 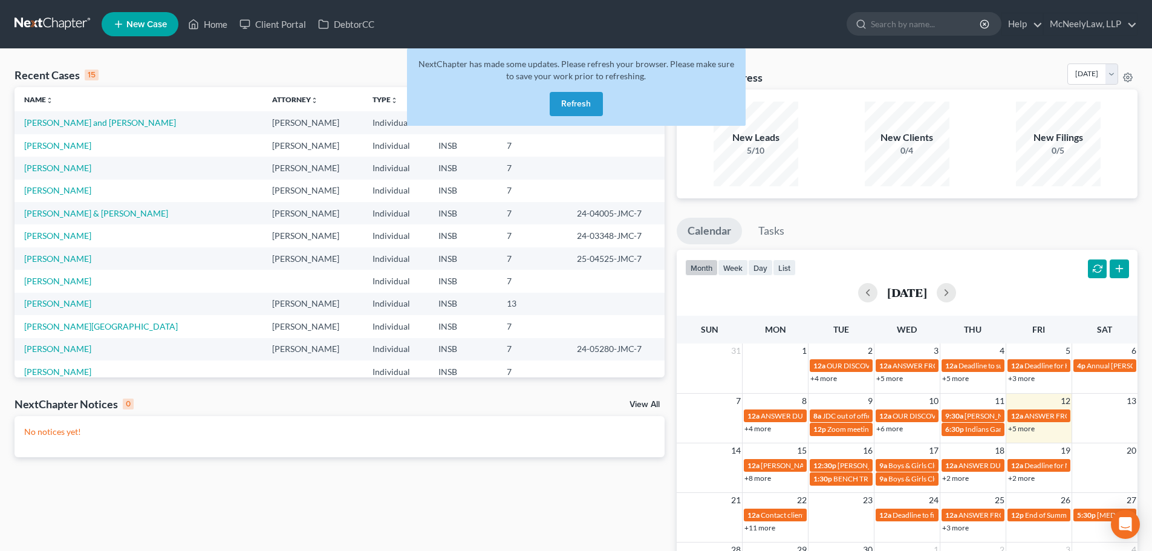 What do you see at coordinates (56, 75) in the screenshot?
I see `div: Recent Cases` at bounding box center [56, 75].